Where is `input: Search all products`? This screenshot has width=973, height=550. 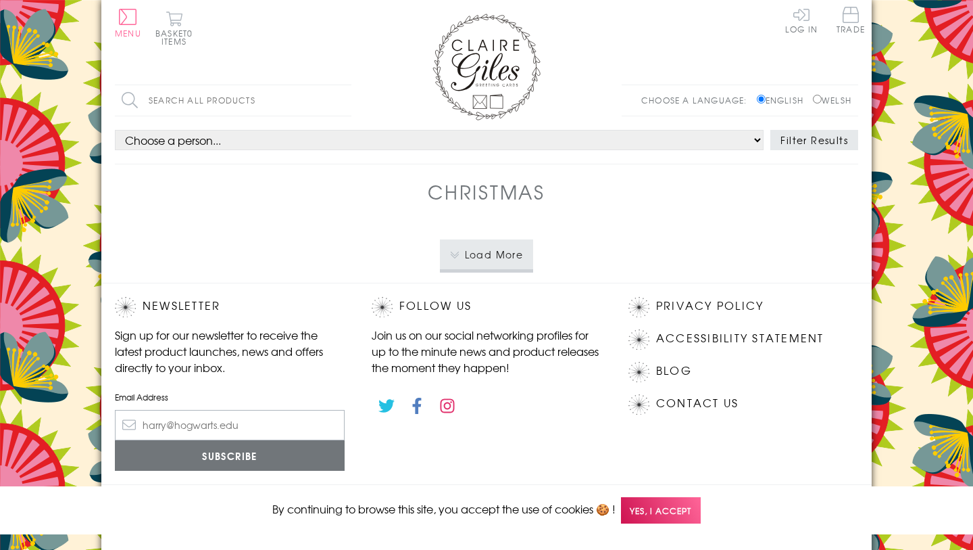 input: Search all products is located at coordinates (233, 100).